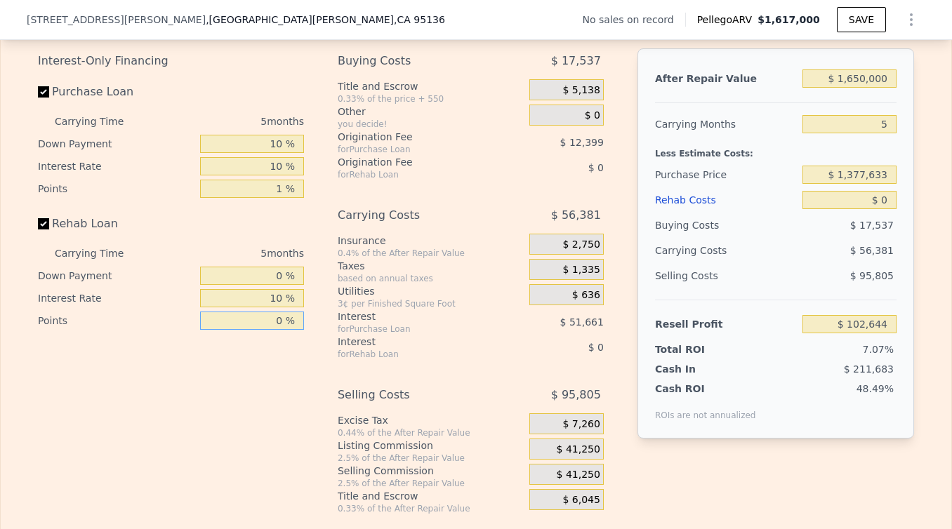 This screenshot has width=952, height=529. What do you see at coordinates (726, 124) in the screenshot?
I see `div: Carrying Months` at bounding box center [726, 124].